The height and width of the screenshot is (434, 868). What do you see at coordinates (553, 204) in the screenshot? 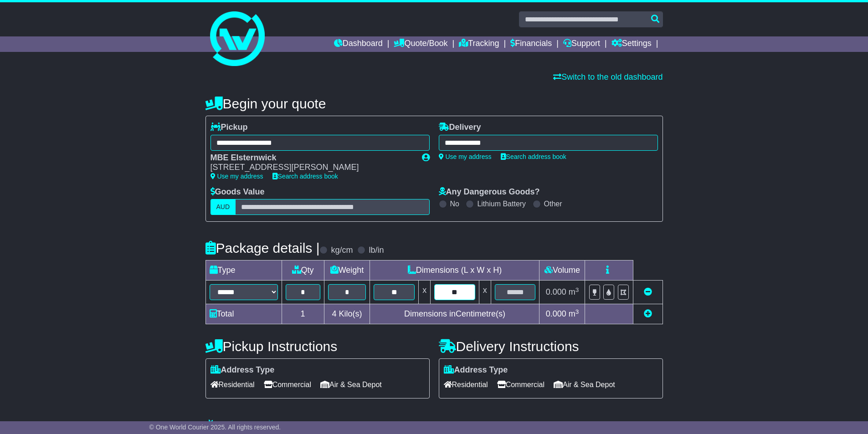
I see `label: Other` at bounding box center [553, 204].